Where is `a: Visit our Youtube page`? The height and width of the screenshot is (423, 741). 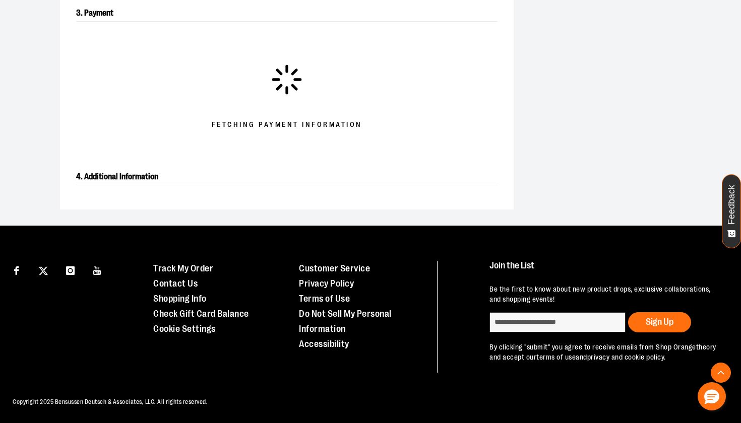 a: Visit our Youtube page is located at coordinates (97, 270).